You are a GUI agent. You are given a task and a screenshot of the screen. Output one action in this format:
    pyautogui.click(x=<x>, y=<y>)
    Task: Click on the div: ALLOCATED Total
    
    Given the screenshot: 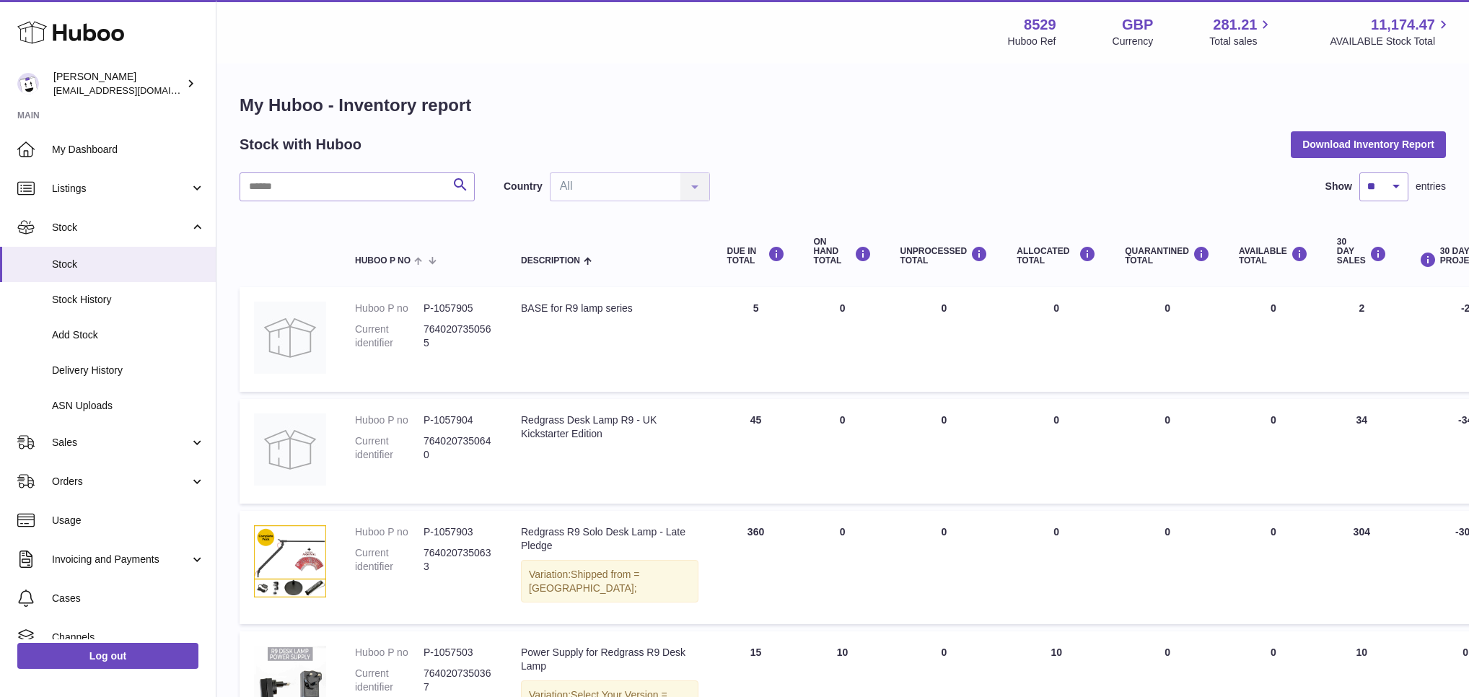 What is the action you would take?
    pyautogui.click(x=1056, y=255)
    